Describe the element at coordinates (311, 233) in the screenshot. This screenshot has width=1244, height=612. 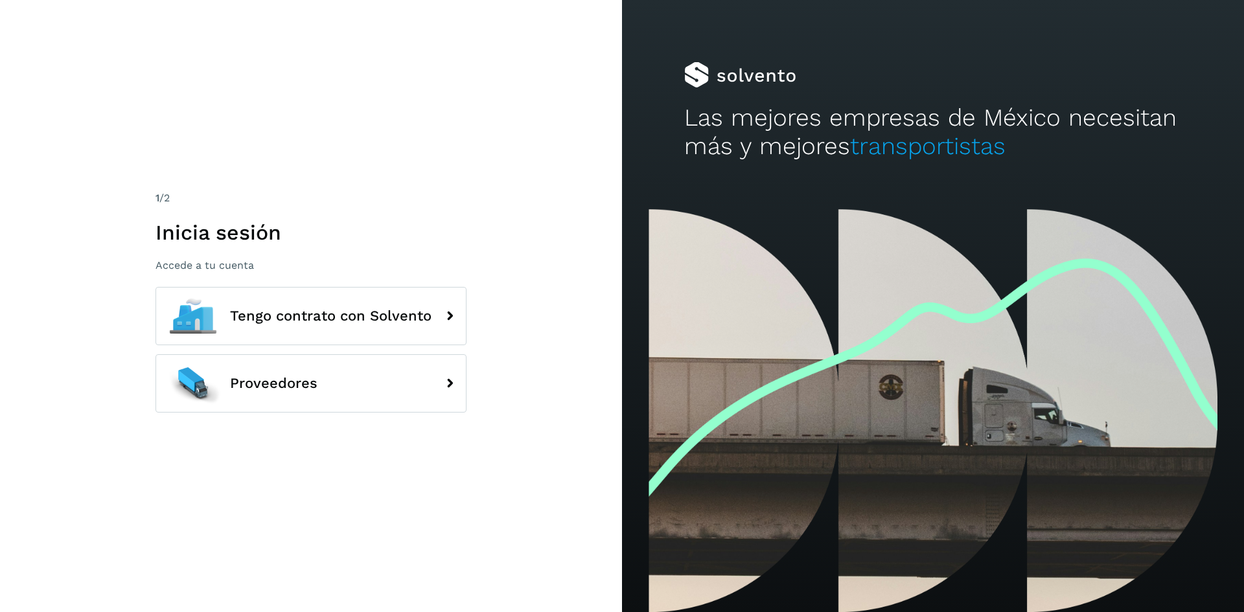
I see `h1: Inicia sesión` at that location.